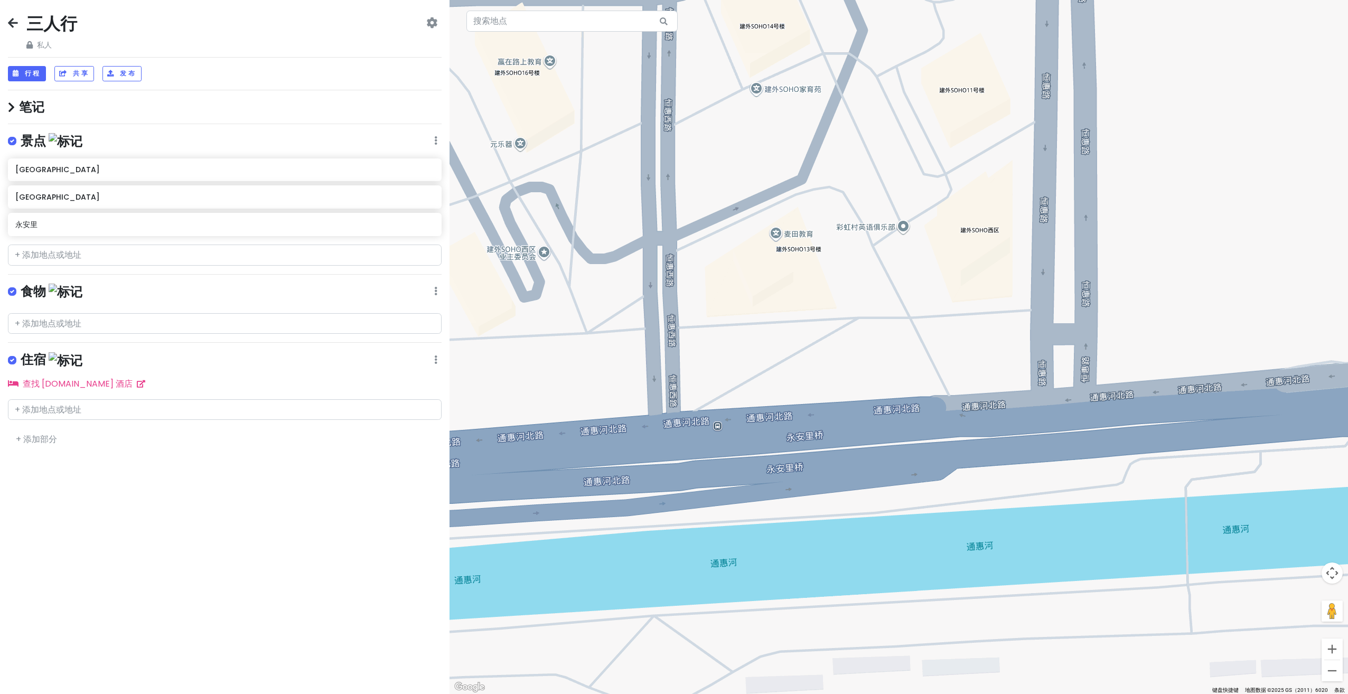 Image resolution: width=1348 pixels, height=694 pixels. What do you see at coordinates (33, 73) in the screenshot?
I see `font: 行程` at bounding box center [33, 73].